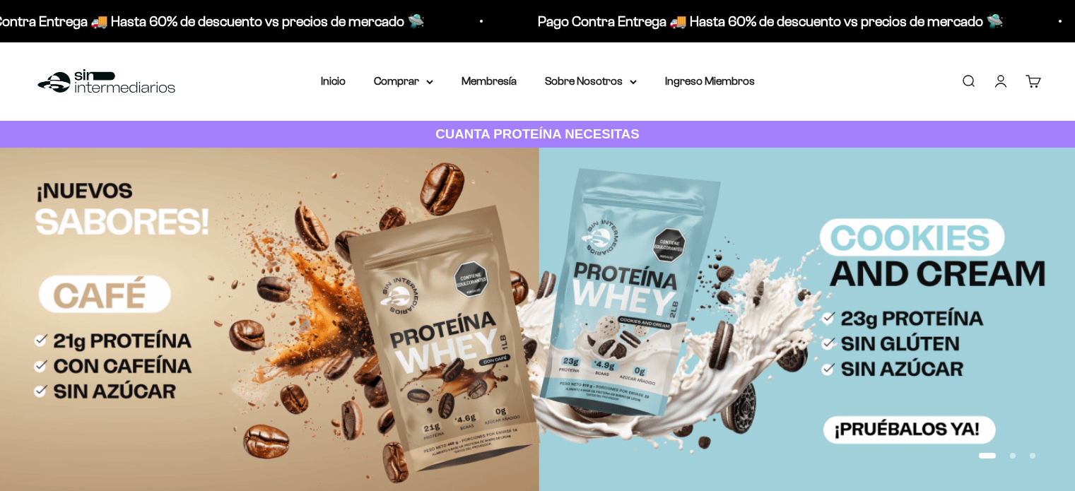  What do you see at coordinates (333, 81) in the screenshot?
I see `a: Inicio` at bounding box center [333, 81].